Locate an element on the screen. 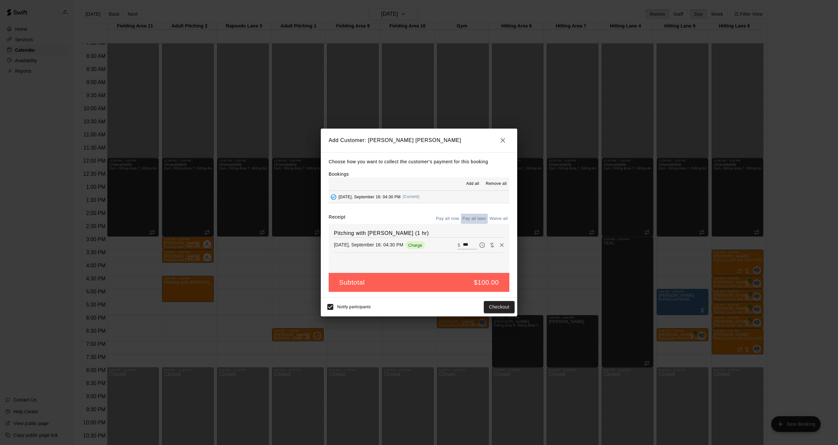 The image size is (838, 445). button: Pay all now is located at coordinates (448, 219).